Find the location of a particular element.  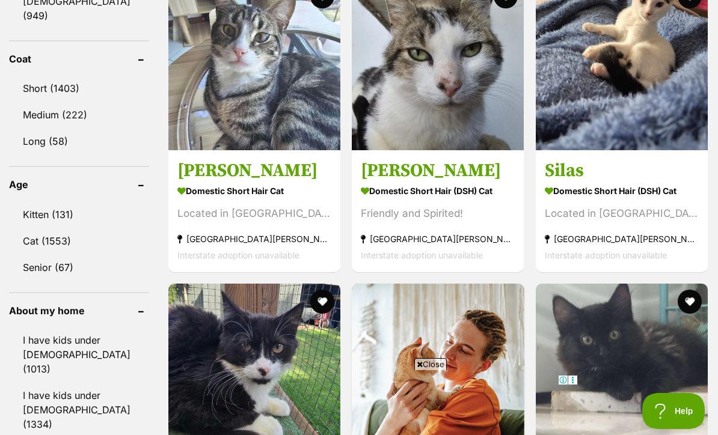

div: Friendly and Spirited! is located at coordinates (438, 213).